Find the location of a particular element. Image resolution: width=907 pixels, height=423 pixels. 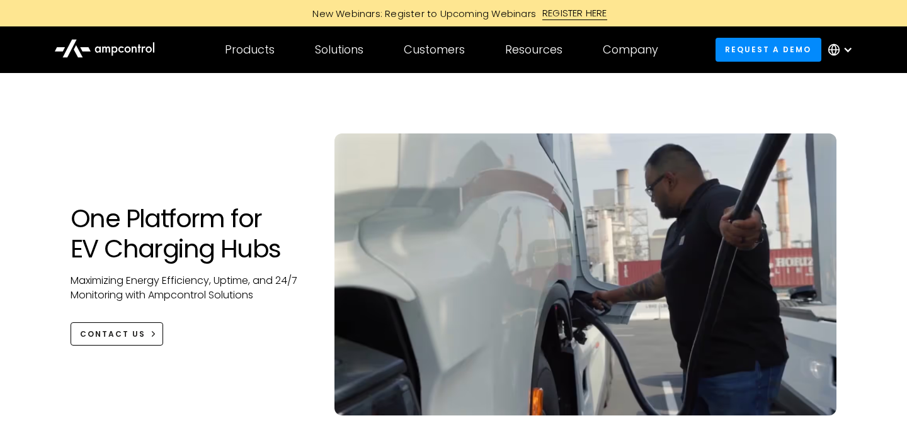

div: CONTACT US is located at coordinates (113, 334).